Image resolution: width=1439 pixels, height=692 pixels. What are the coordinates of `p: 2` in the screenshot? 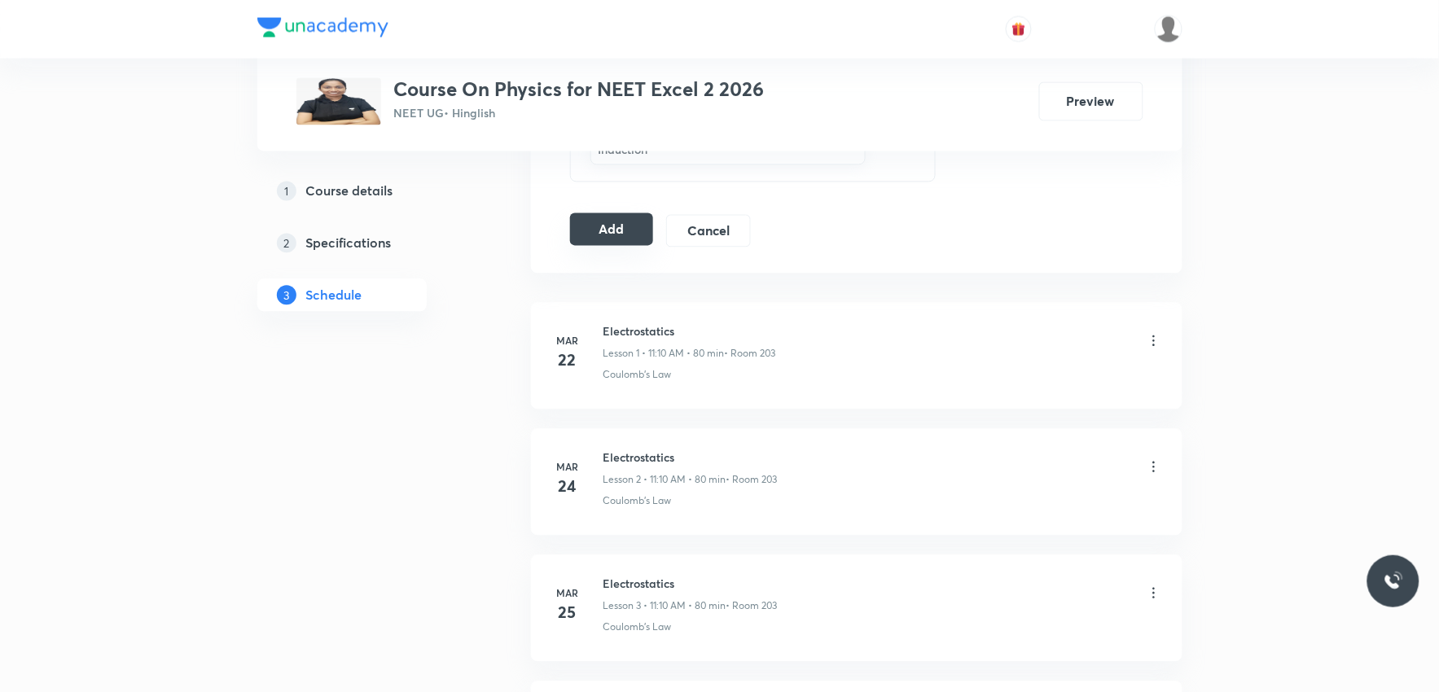 It's located at (287, 243).